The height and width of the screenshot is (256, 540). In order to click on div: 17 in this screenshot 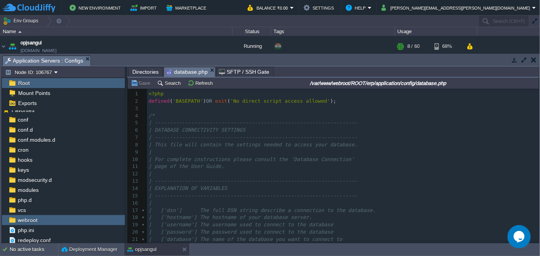, I will do `click(134, 211)`.